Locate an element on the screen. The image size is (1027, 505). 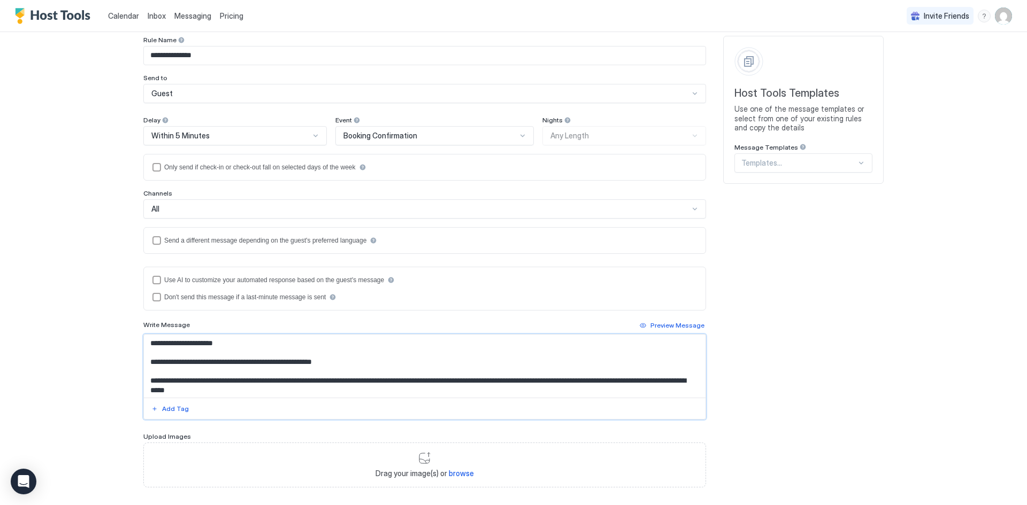
a: Host Tools Logo is located at coordinates (55, 16).